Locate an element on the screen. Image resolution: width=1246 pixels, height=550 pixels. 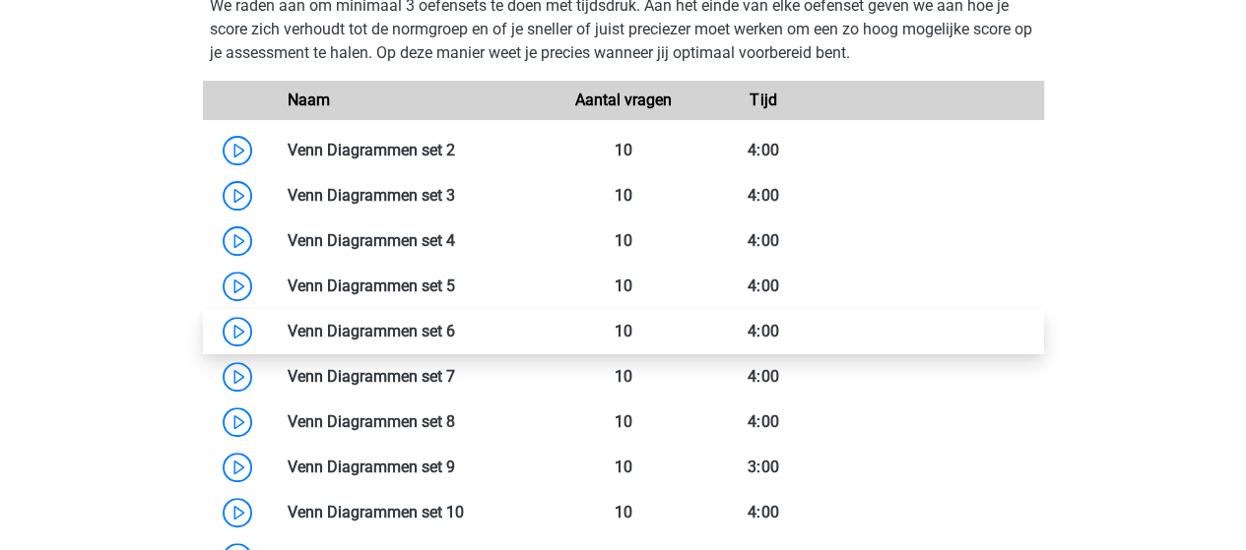
div: Naam is located at coordinates (413, 100).